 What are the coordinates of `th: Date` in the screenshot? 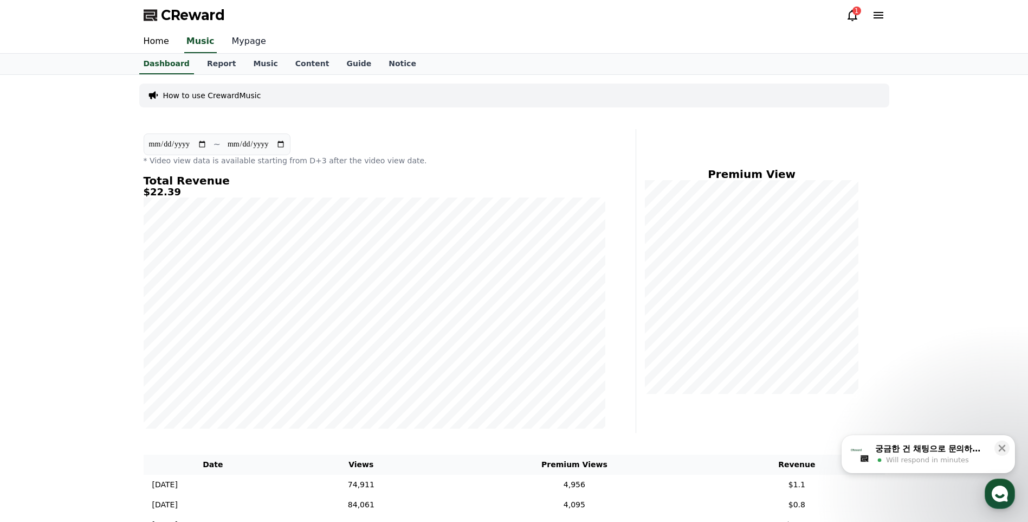 It's located at (213, 464).